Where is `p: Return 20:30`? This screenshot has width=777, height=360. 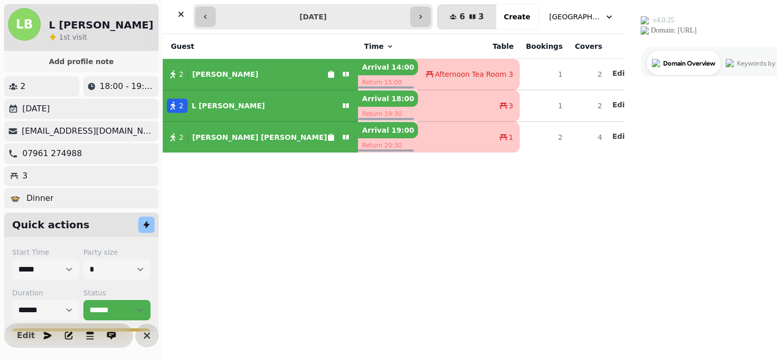 p: Return 20:30 is located at coordinates (388, 145).